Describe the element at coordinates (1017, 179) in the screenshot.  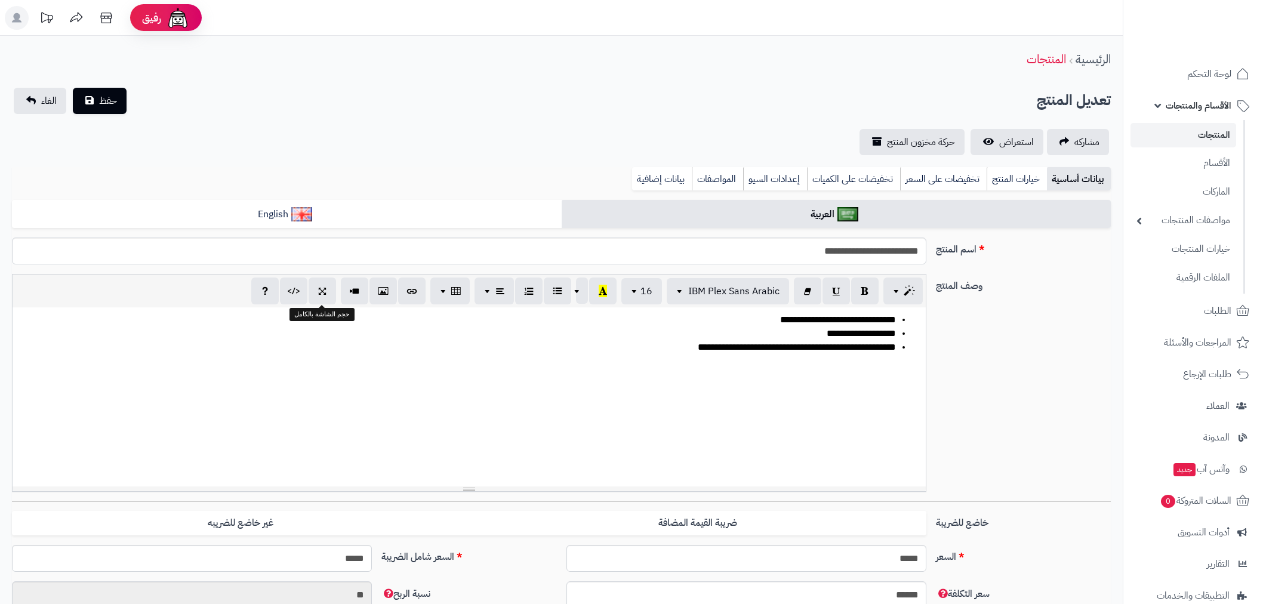
I see `a: خيارات المنتج` at that location.